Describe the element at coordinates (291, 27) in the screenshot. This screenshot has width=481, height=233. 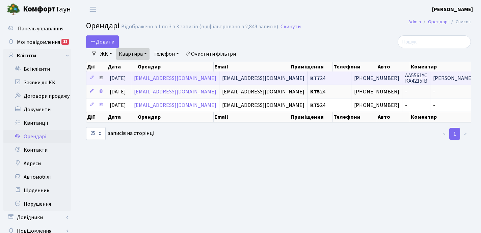
I see `a: Скинути` at that location.